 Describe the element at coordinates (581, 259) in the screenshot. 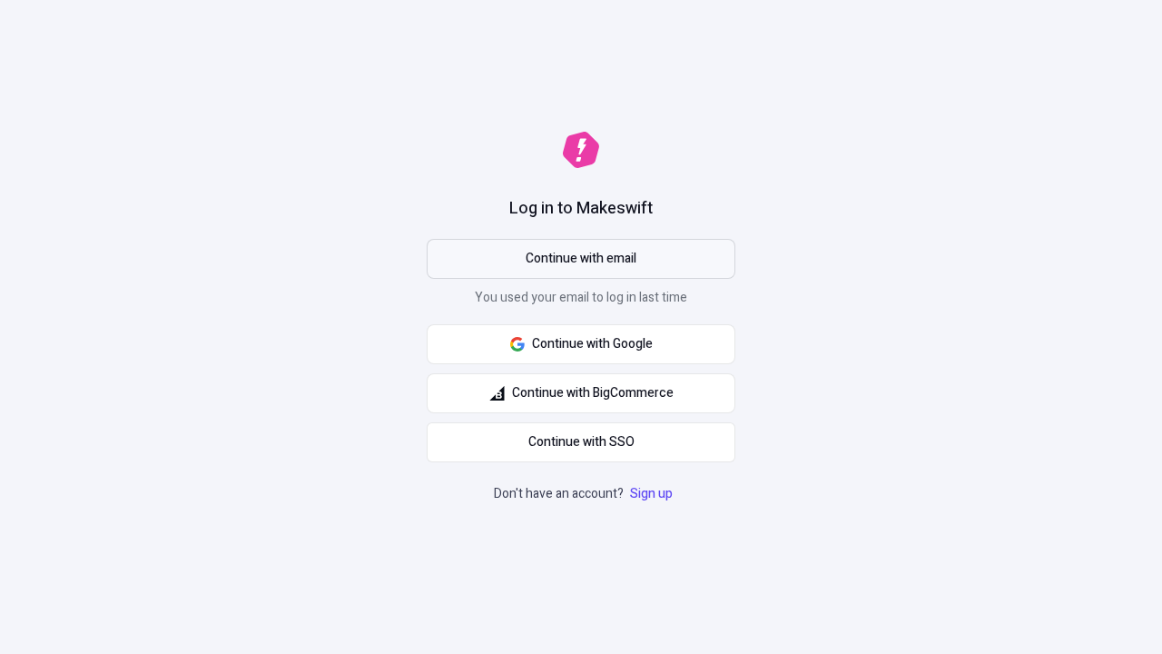

I see `span: Continue with email` at that location.